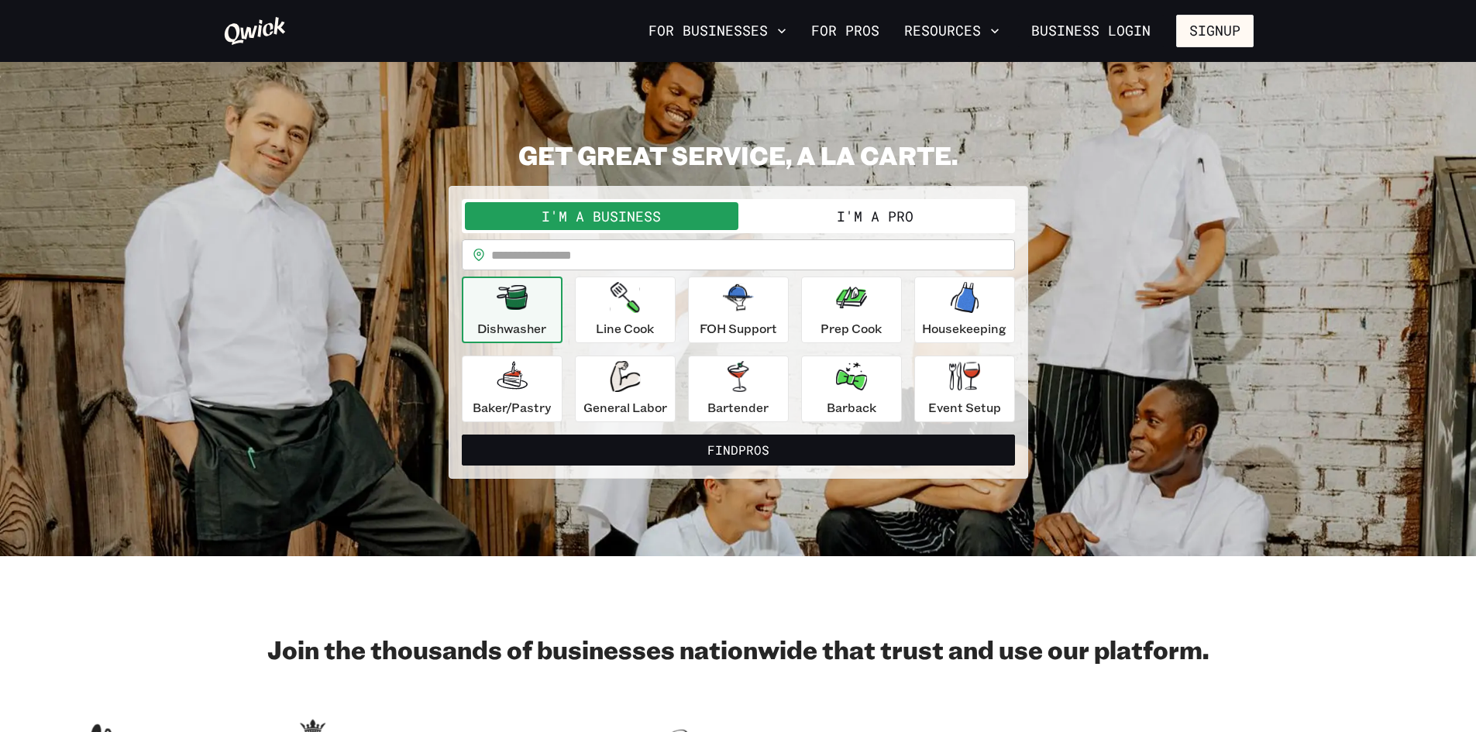  What do you see at coordinates (852, 408) in the screenshot?
I see `p: Barback` at bounding box center [852, 408].